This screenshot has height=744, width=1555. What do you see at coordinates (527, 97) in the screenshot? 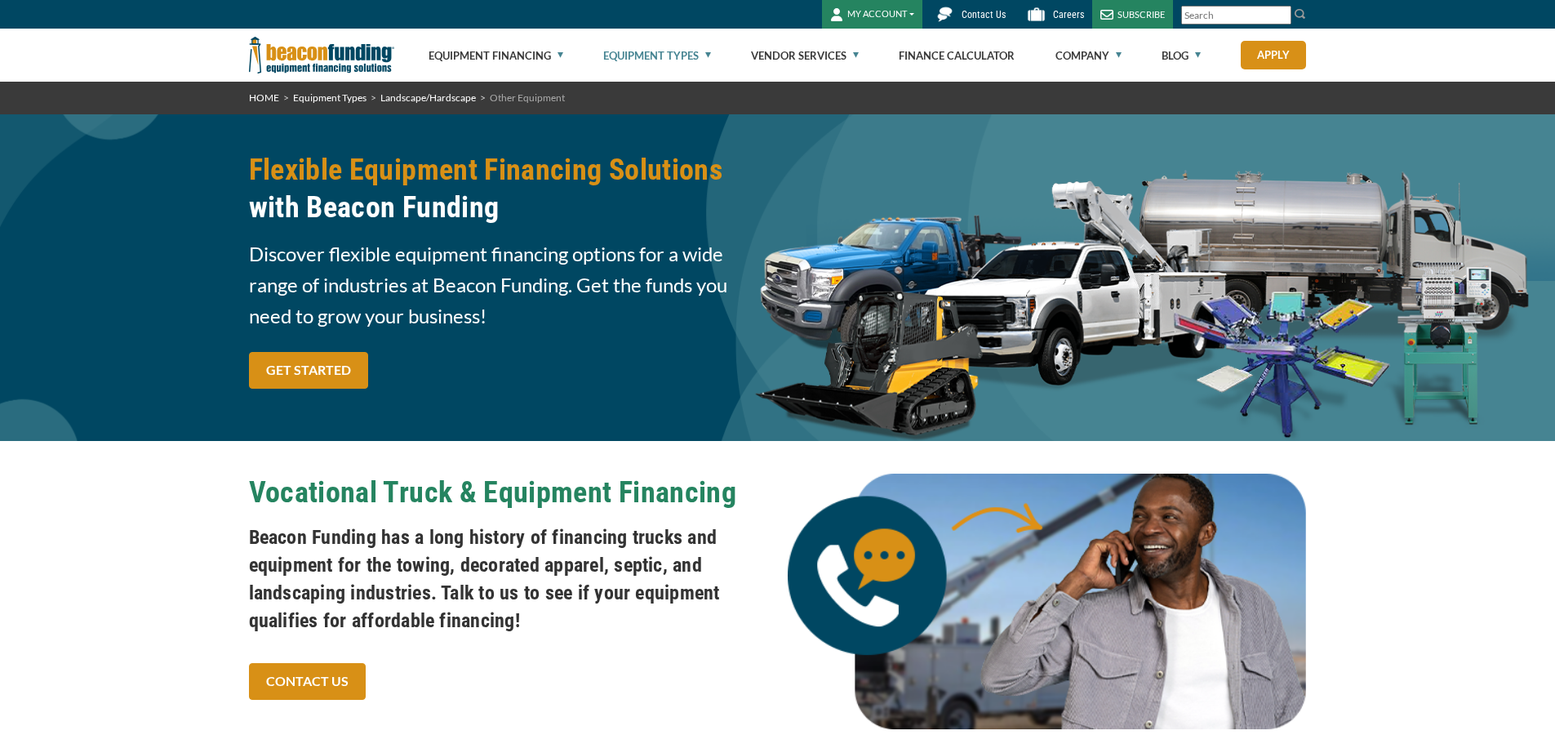
I see `span: Other Equipment` at bounding box center [527, 97].